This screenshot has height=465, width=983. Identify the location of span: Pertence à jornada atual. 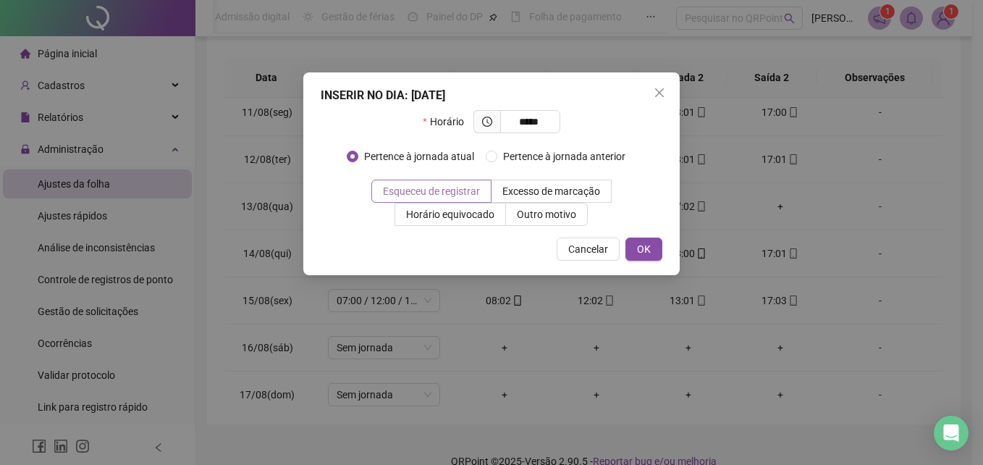
(419, 156).